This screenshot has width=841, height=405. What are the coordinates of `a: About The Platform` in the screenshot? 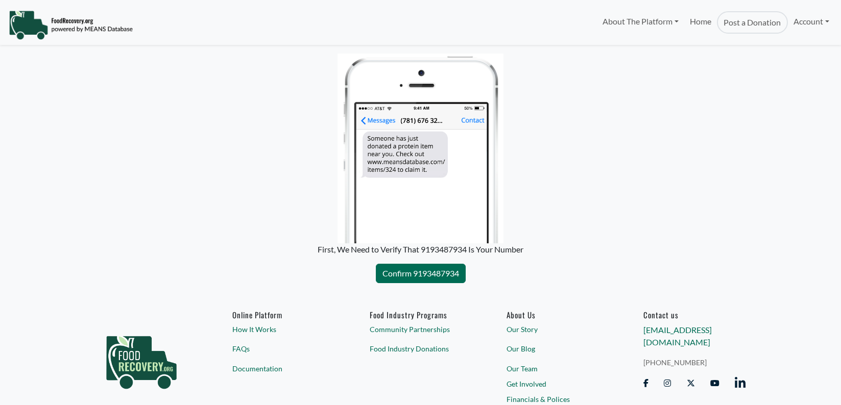 It's located at (640, 21).